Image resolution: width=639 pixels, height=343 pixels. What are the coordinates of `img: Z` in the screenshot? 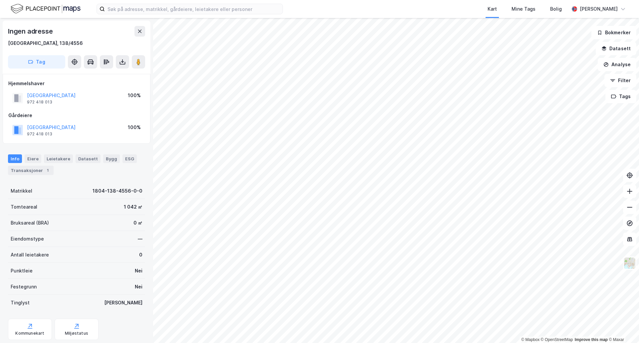 It's located at (629, 263).